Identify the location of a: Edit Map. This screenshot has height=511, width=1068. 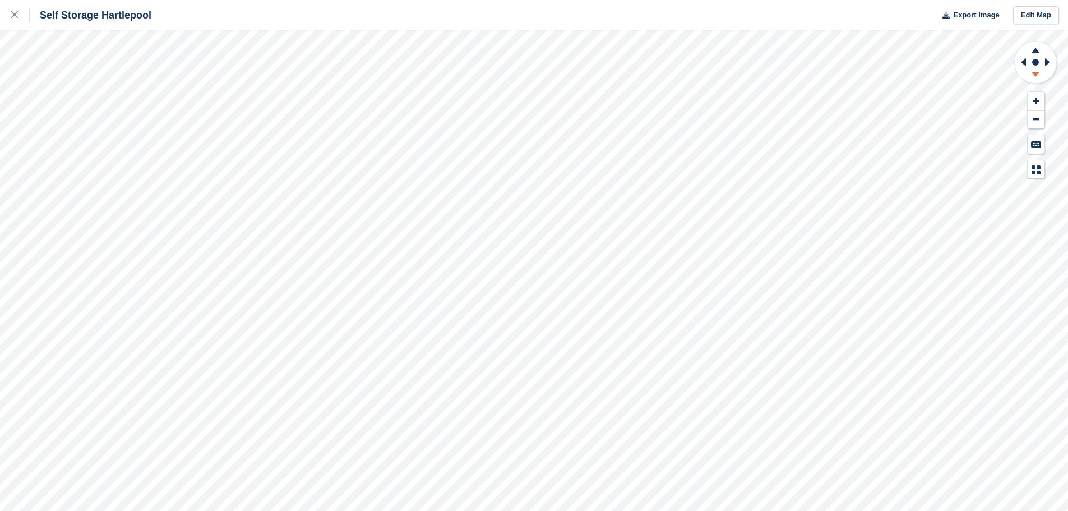
(1036, 15).